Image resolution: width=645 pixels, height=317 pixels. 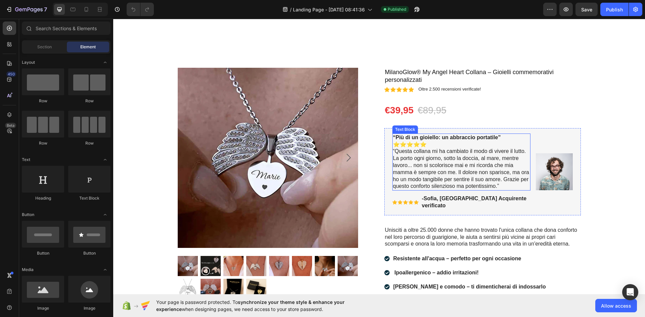 What do you see at coordinates (337, 71) in the screenshot?
I see `p: Oltre 2.500 recensioni verificate!` at bounding box center [337, 71].